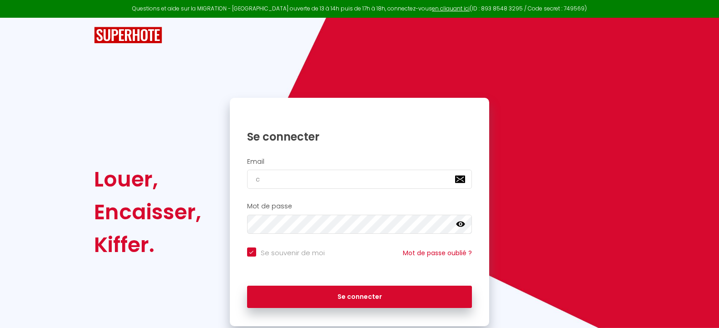 The image size is (719, 328). Describe the element at coordinates (360, 206) in the screenshot. I see `h2: Mot de passe` at that location.